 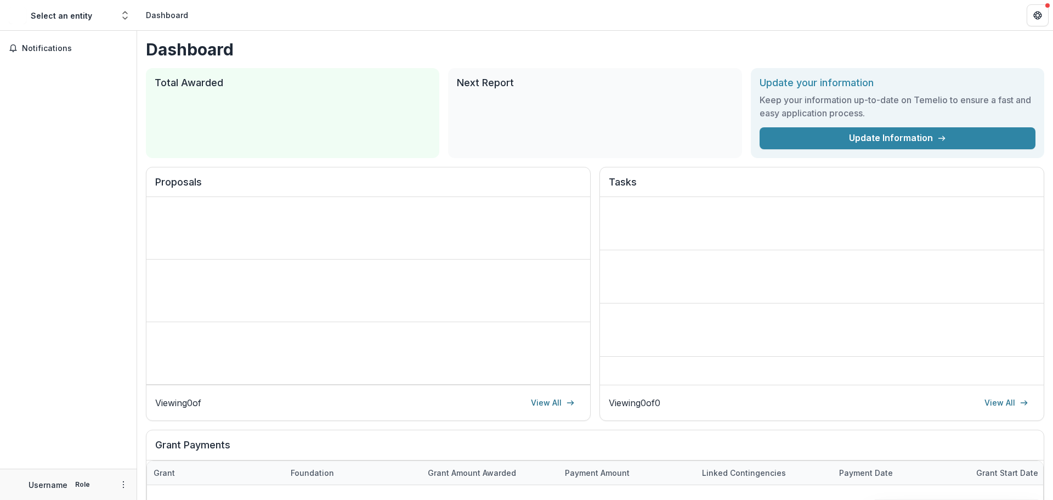 I want to click on button: Notifications, so click(x=68, y=48).